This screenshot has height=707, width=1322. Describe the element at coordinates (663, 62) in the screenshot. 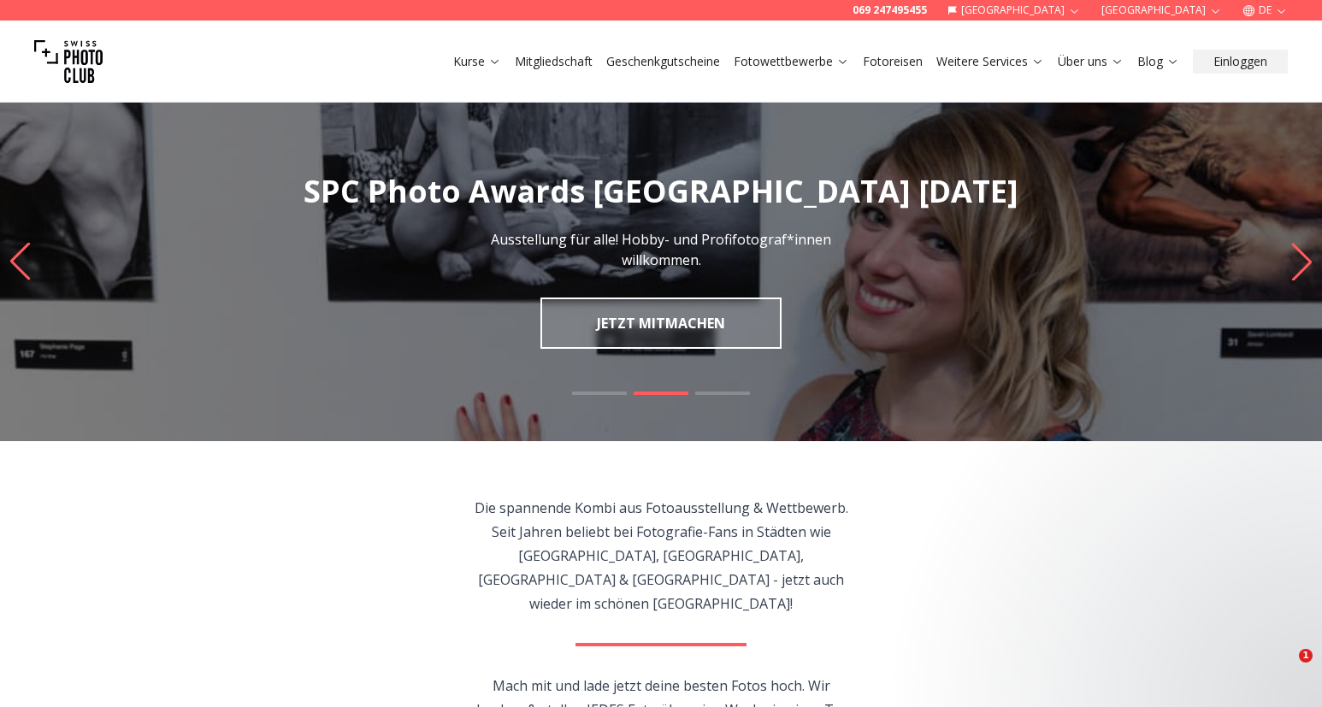

I see `a: Geschenkgutscheine` at that location.